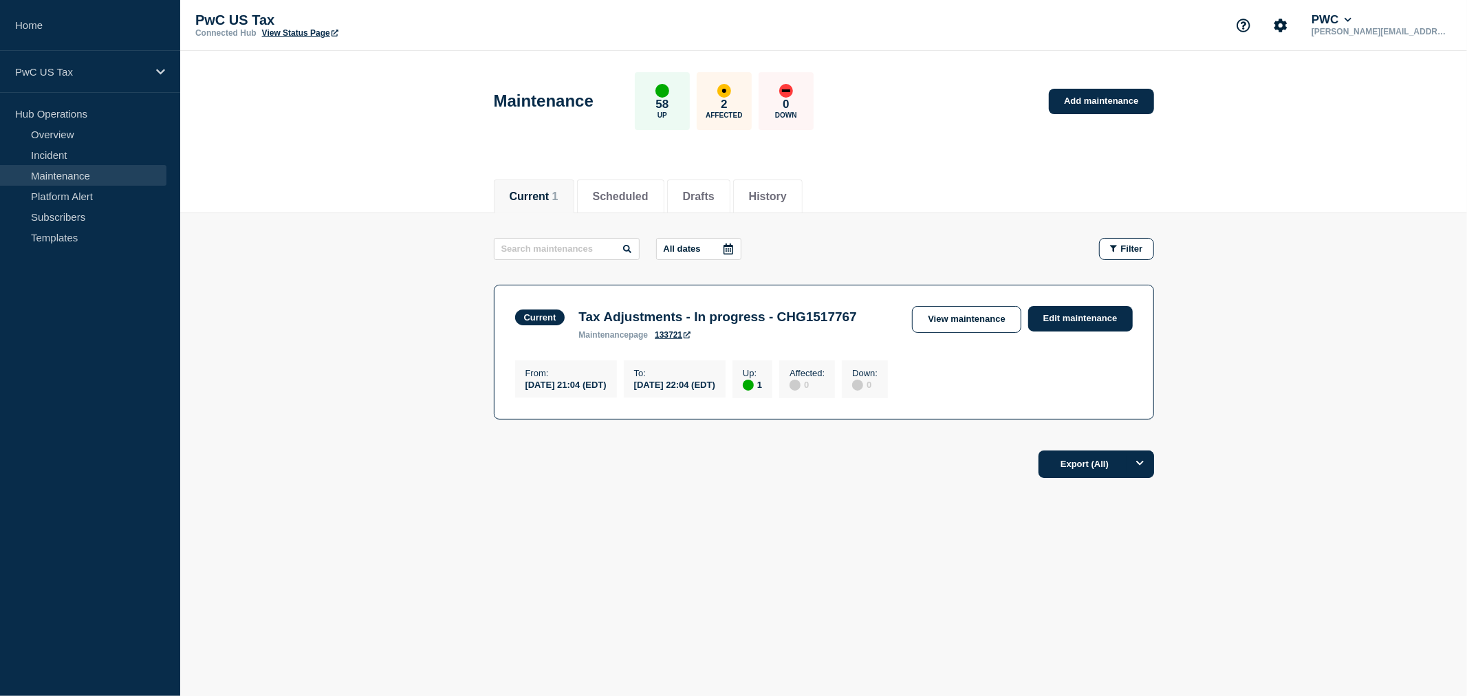  What do you see at coordinates (673, 335) in the screenshot?
I see `a: 133721` at bounding box center [673, 335].